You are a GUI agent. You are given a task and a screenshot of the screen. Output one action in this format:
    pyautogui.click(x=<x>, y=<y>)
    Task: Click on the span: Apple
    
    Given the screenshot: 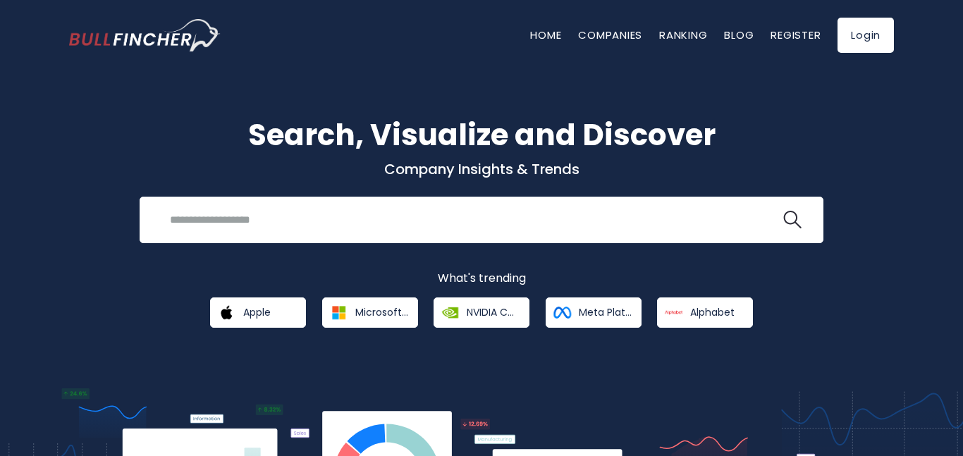 What is the action you would take?
    pyautogui.click(x=257, y=312)
    